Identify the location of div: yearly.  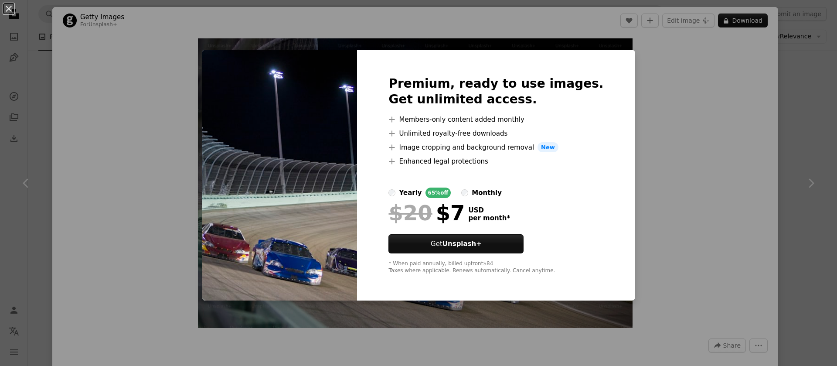
(410, 193).